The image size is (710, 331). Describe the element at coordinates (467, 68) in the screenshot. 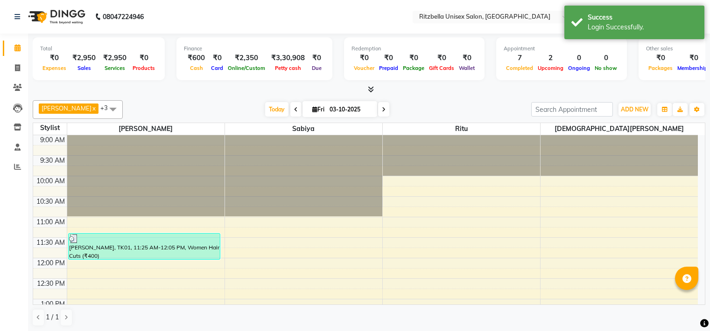

I see `span: Wallet` at that location.